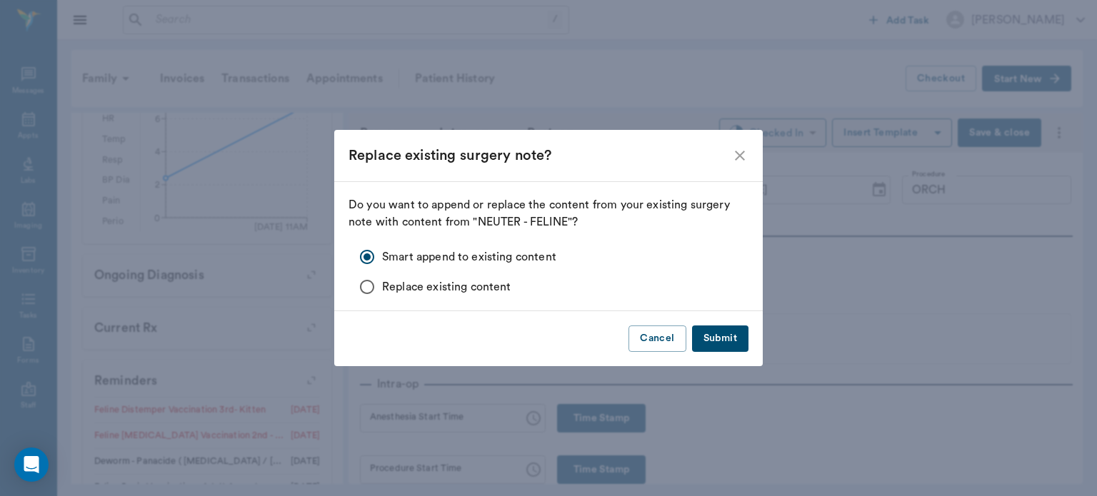 The image size is (1097, 496). I want to click on span: Replace existing content, so click(446, 287).